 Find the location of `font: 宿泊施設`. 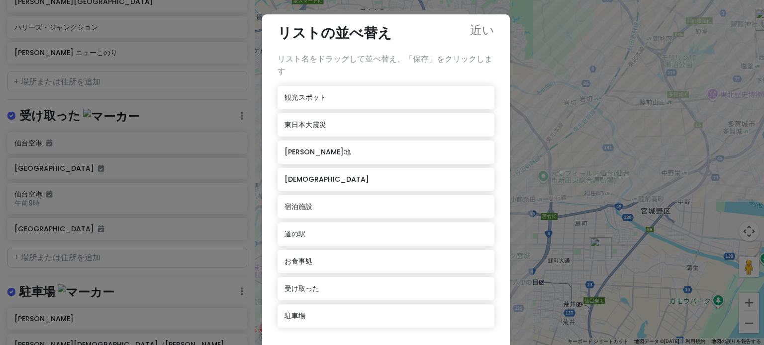

font: 宿泊施設 is located at coordinates (298, 207).